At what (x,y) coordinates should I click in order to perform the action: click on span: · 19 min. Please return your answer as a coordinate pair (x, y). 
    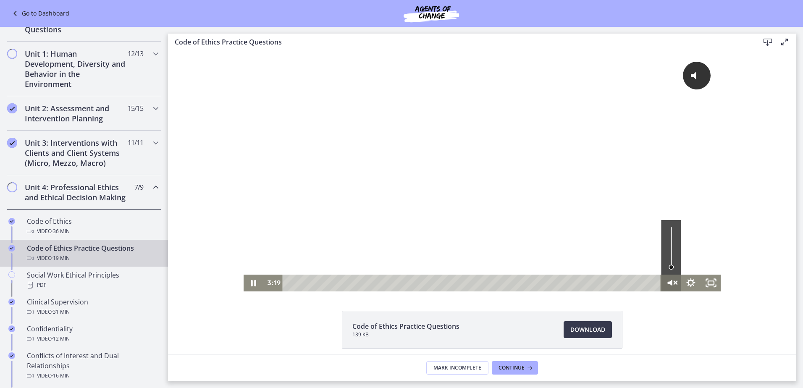
    Looking at the image, I should click on (61, 258).